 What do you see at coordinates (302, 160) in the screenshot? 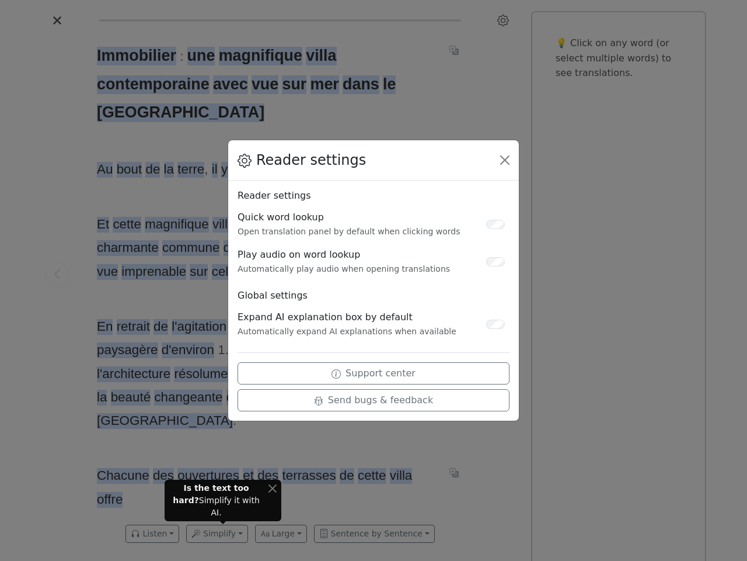
I see `div: Reader settings` at bounding box center [302, 160].